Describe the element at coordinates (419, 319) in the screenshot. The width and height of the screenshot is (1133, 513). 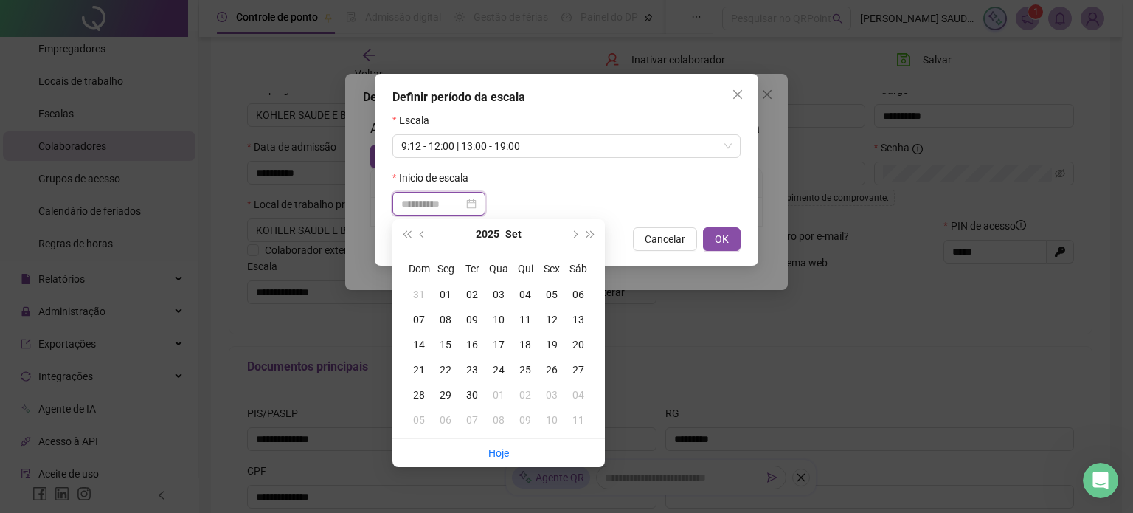
I see `td: 2025-09-07` at that location.